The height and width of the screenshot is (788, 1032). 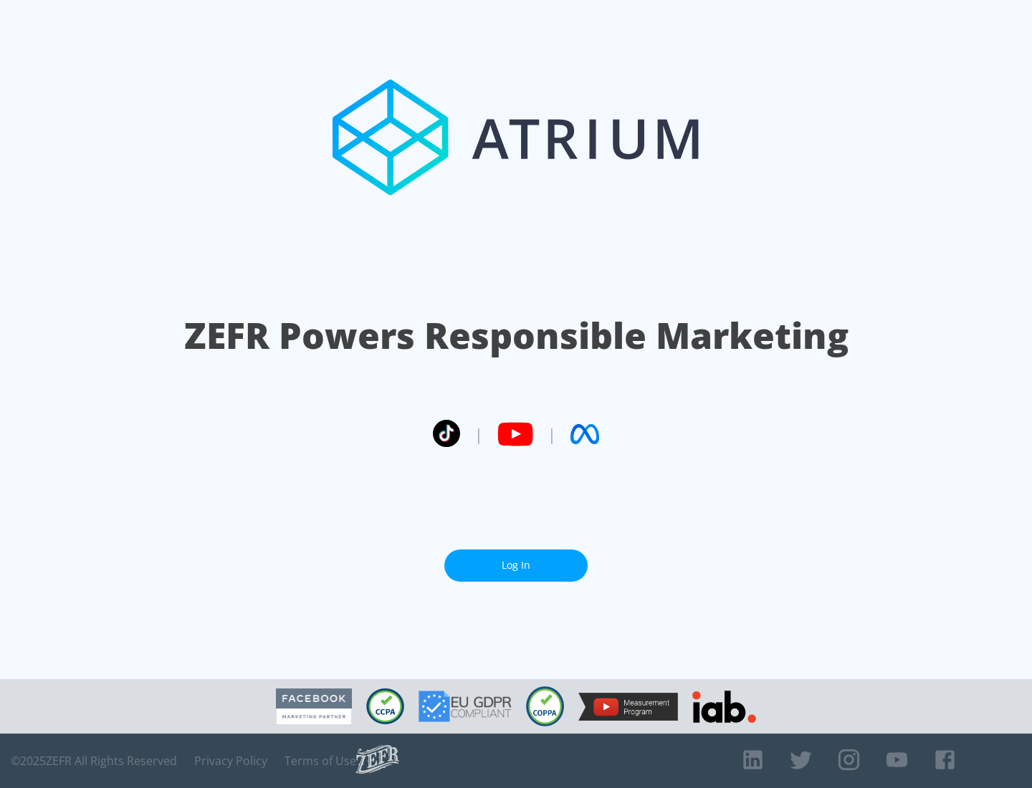 What do you see at coordinates (628, 707) in the screenshot?
I see `img: YouTube Measurement Program` at bounding box center [628, 707].